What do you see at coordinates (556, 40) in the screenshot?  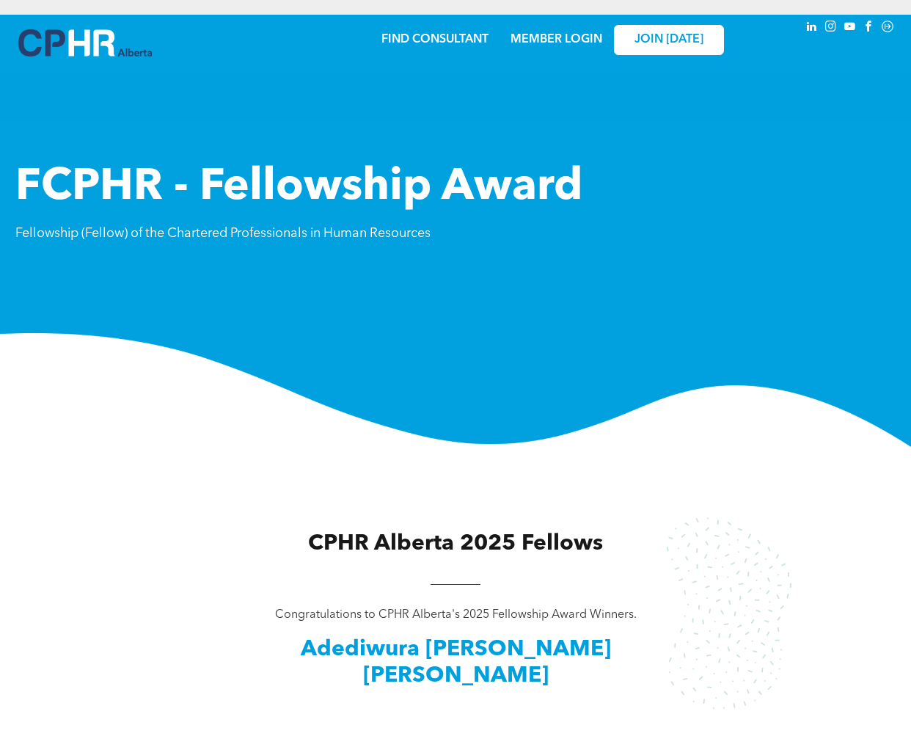 I see `a: MEMBER LOGIN` at bounding box center [556, 40].